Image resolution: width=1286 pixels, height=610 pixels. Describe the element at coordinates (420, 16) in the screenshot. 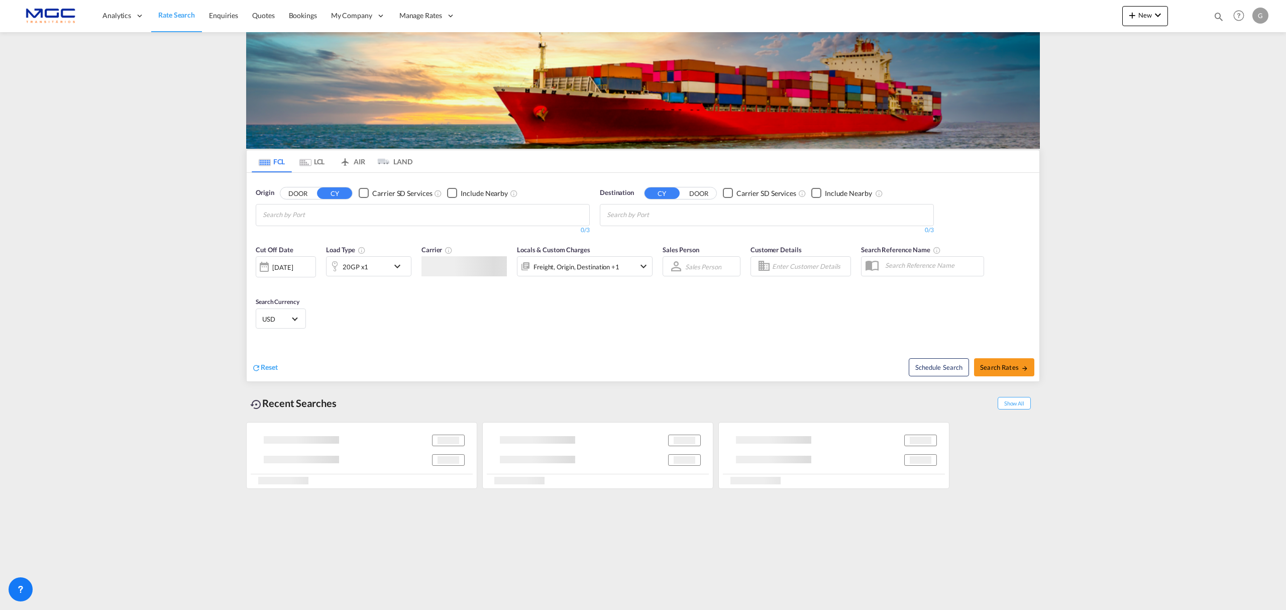

I see `span: Manage Rates` at that location.